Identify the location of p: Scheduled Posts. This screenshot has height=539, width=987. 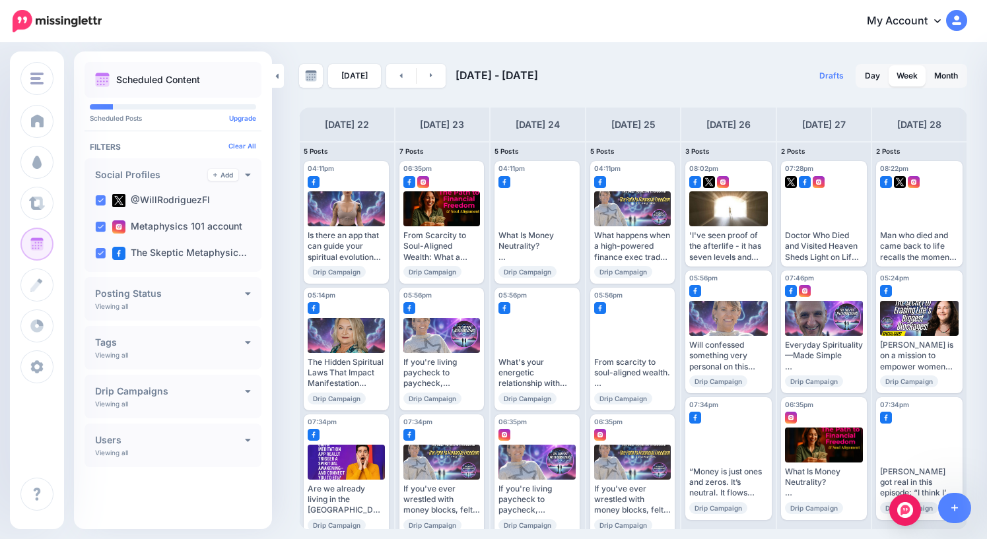
(173, 118).